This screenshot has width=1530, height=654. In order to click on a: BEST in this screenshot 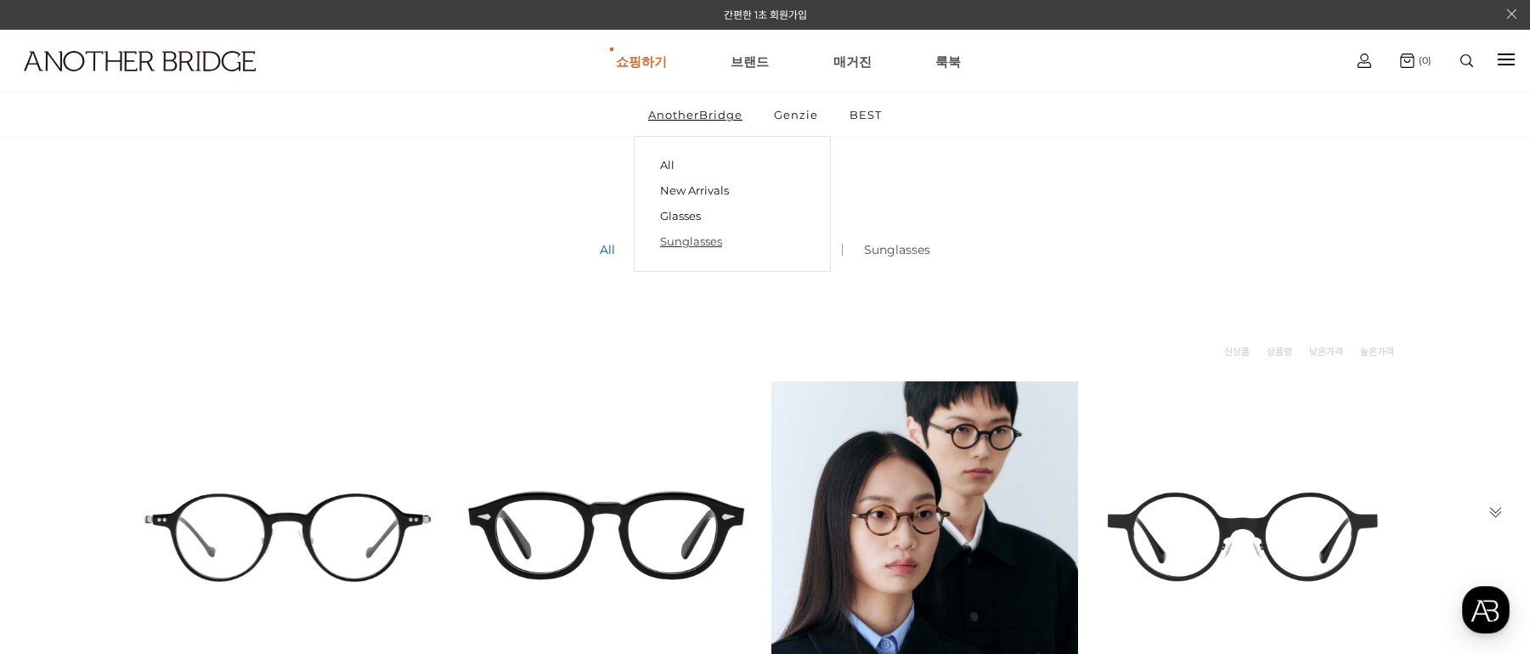, I will do `click(866, 115)`.